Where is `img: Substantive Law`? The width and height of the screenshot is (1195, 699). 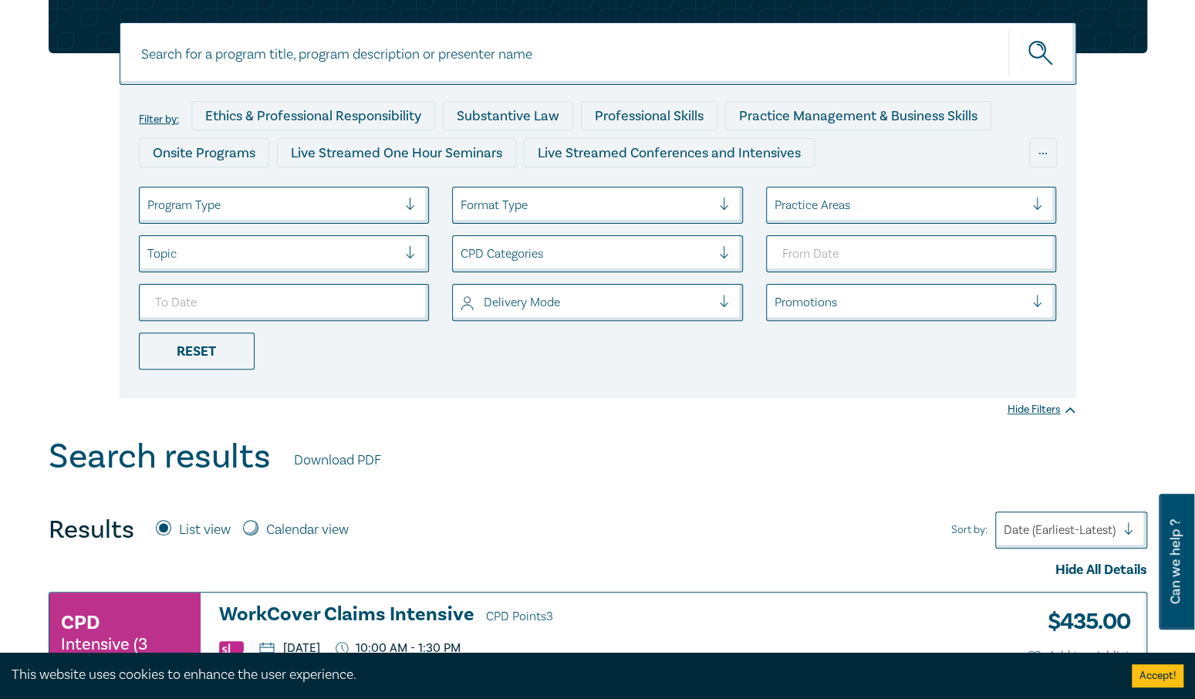 img: Substantive Law is located at coordinates (231, 648).